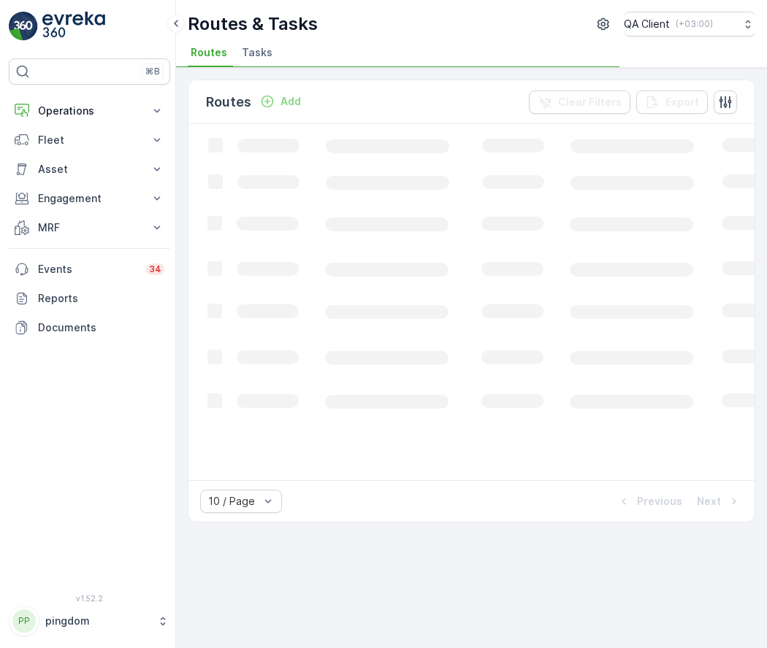 This screenshot has width=767, height=648. What do you see at coordinates (579, 102) in the screenshot?
I see `button: Clear Filters` at bounding box center [579, 102].